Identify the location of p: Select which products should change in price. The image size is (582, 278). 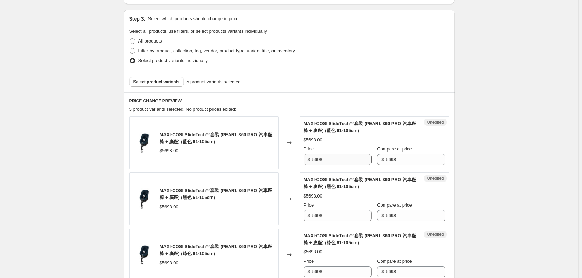
(193, 19).